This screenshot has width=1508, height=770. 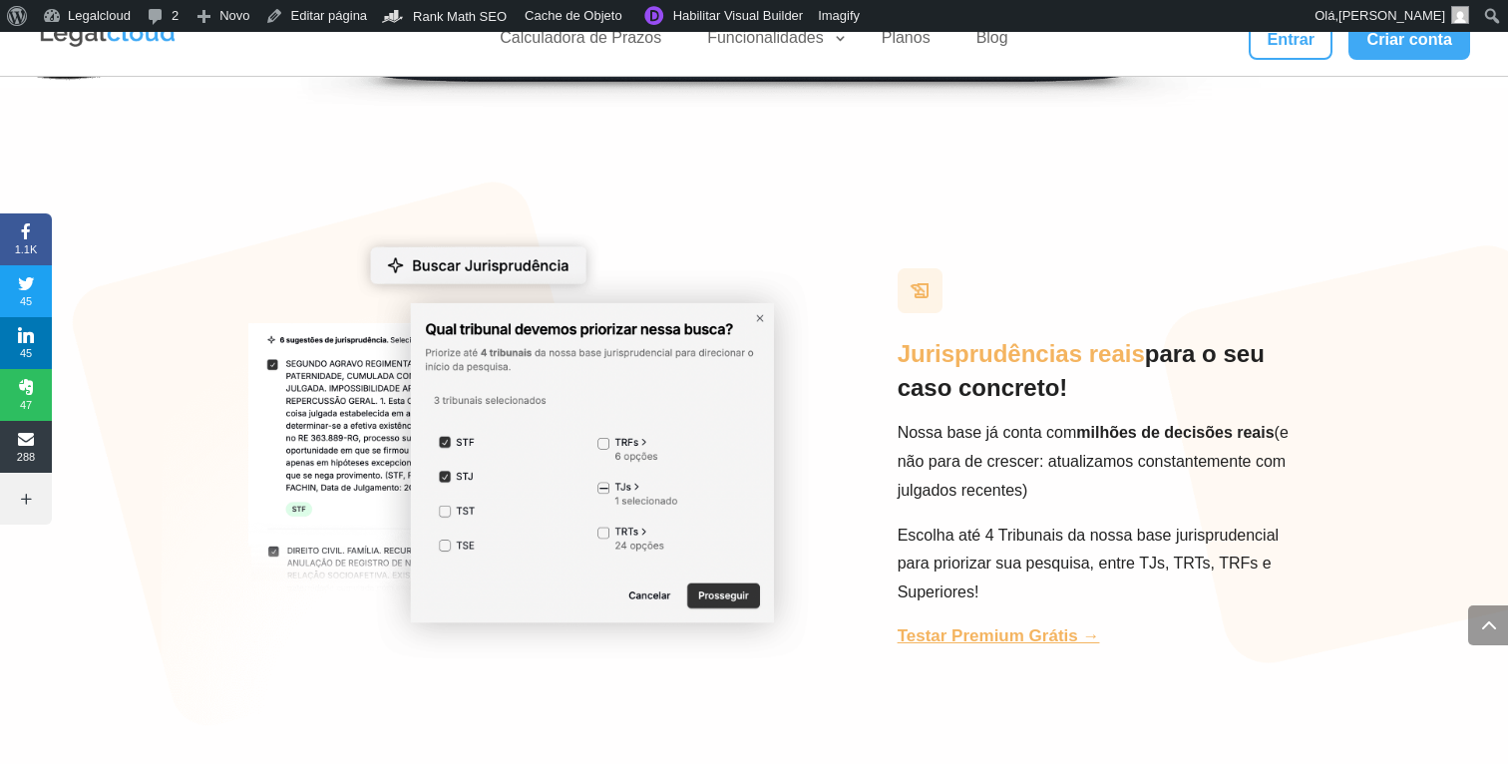 I want to click on a: Logo da Legalcloud, so click(x=108, y=44).